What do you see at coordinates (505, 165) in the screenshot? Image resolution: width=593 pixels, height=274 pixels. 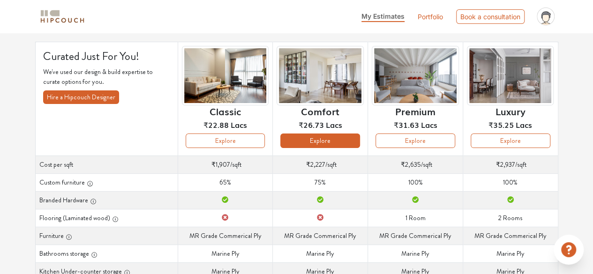 I see `span: ₹2,937` at bounding box center [505, 165].